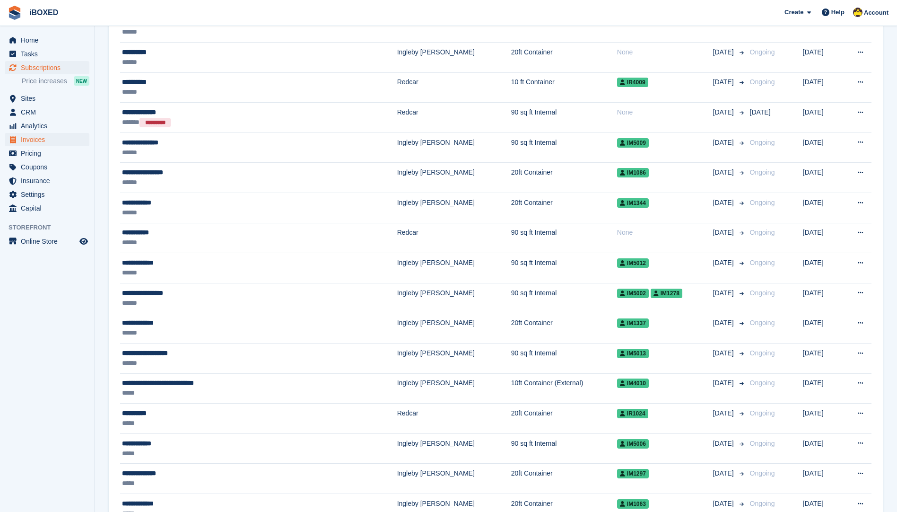 Image resolution: width=897 pixels, height=512 pixels. What do you see at coordinates (858, 12) in the screenshot?
I see `img: Katie Brown` at bounding box center [858, 12].